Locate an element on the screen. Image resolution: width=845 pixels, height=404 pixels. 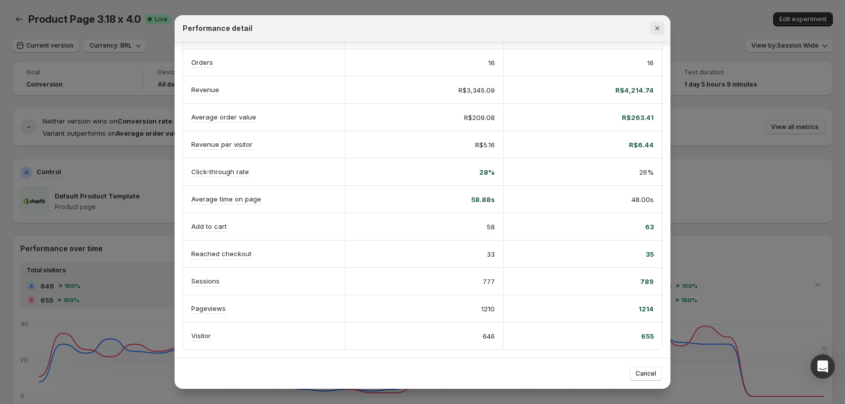
p: Average time on page is located at coordinates (226, 199).